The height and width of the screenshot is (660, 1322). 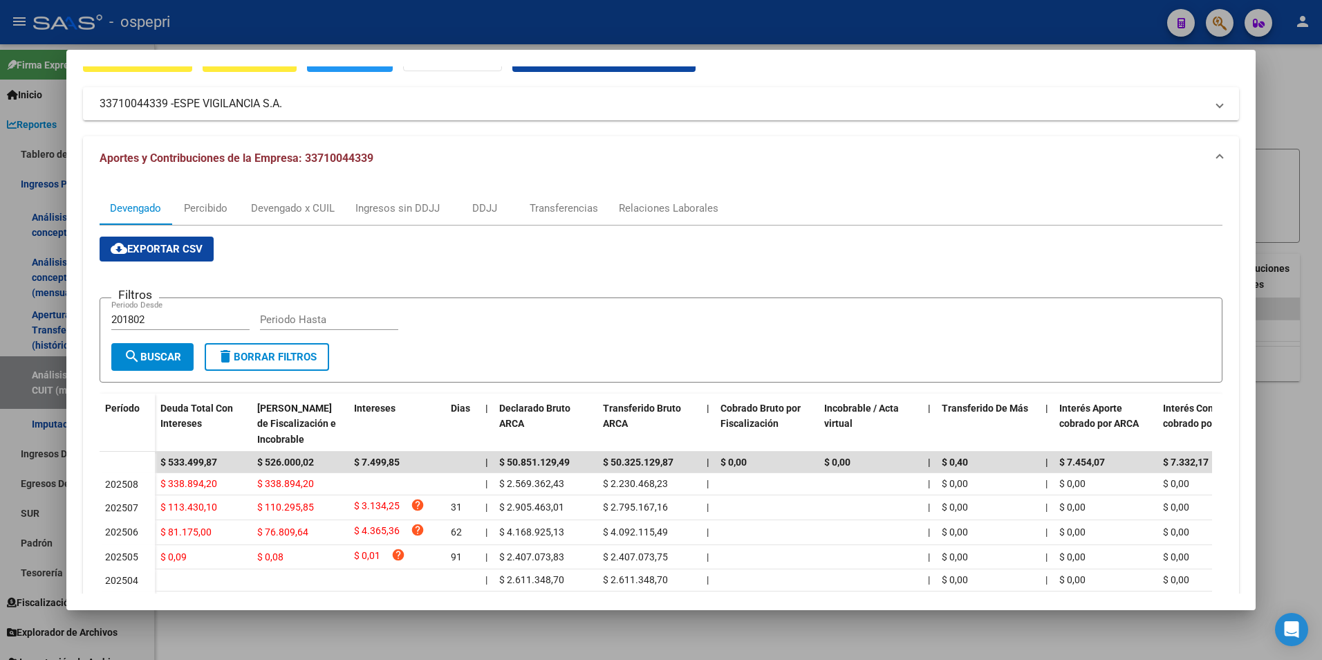 I want to click on mat-expansion-panel-header: Aportes y Contribuciones de la Empresa: 33710044339, so click(x=661, y=158).